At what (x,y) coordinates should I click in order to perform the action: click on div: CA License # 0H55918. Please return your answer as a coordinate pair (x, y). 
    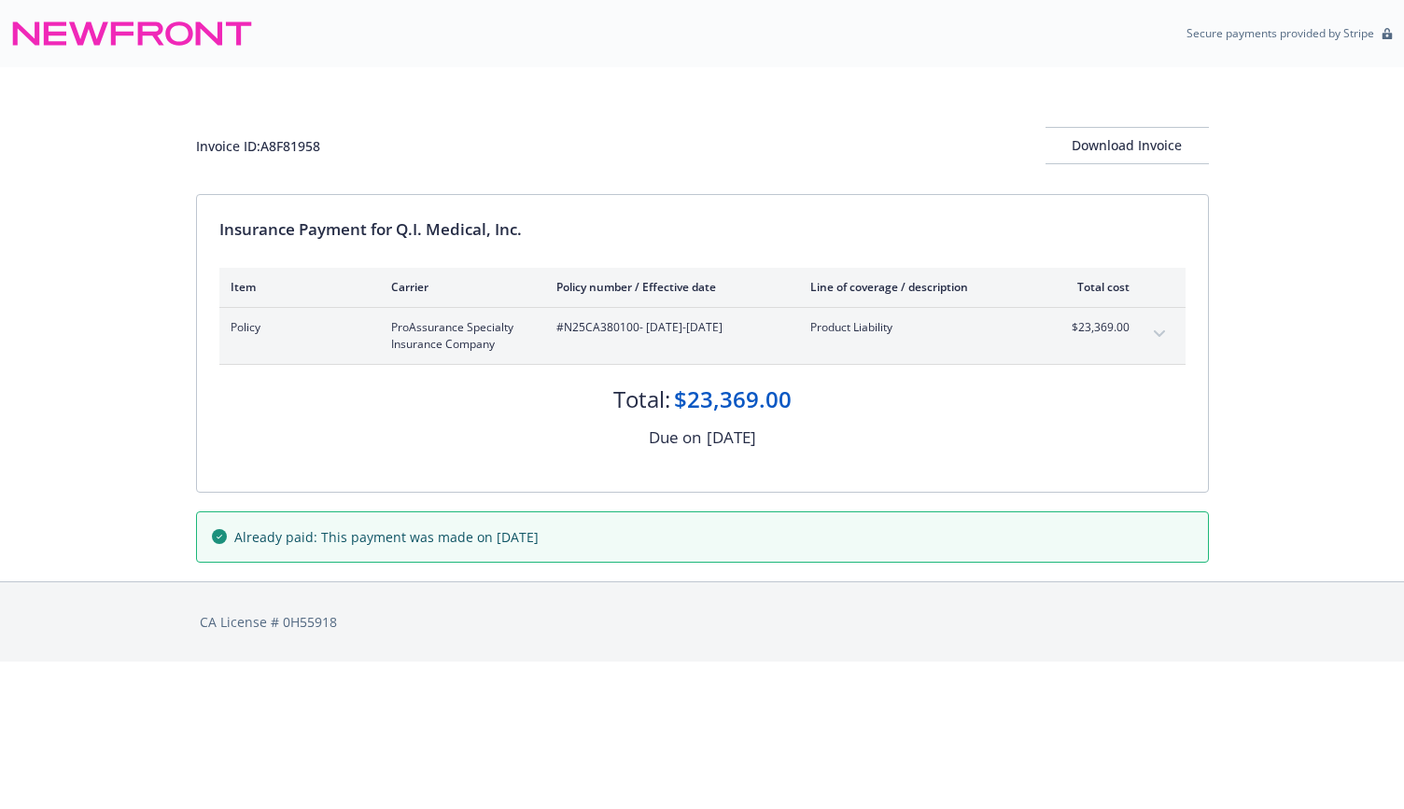
    Looking at the image, I should click on (702, 622).